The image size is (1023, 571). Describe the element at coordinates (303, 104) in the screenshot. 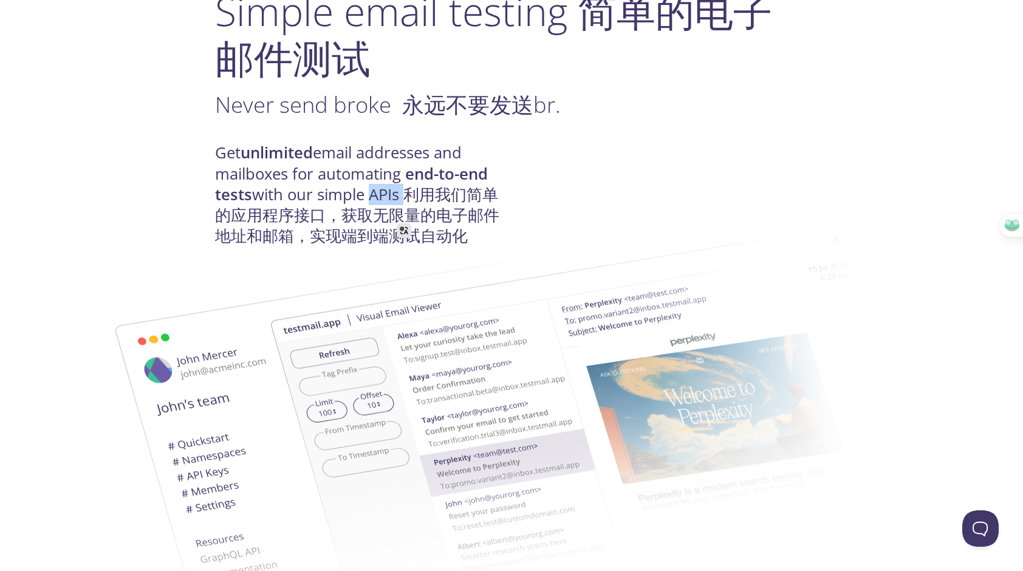

I see `span: Never send broke` at that location.